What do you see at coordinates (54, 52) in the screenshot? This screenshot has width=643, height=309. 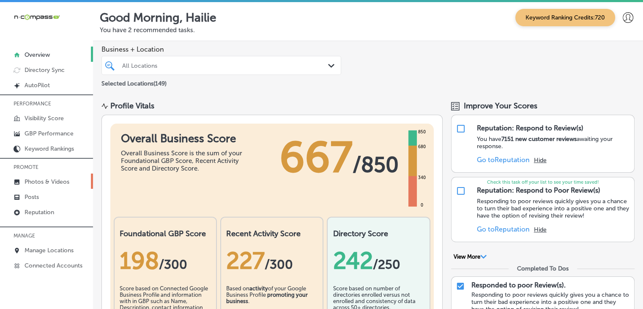 I see `div: Domain Overview` at bounding box center [54, 52].